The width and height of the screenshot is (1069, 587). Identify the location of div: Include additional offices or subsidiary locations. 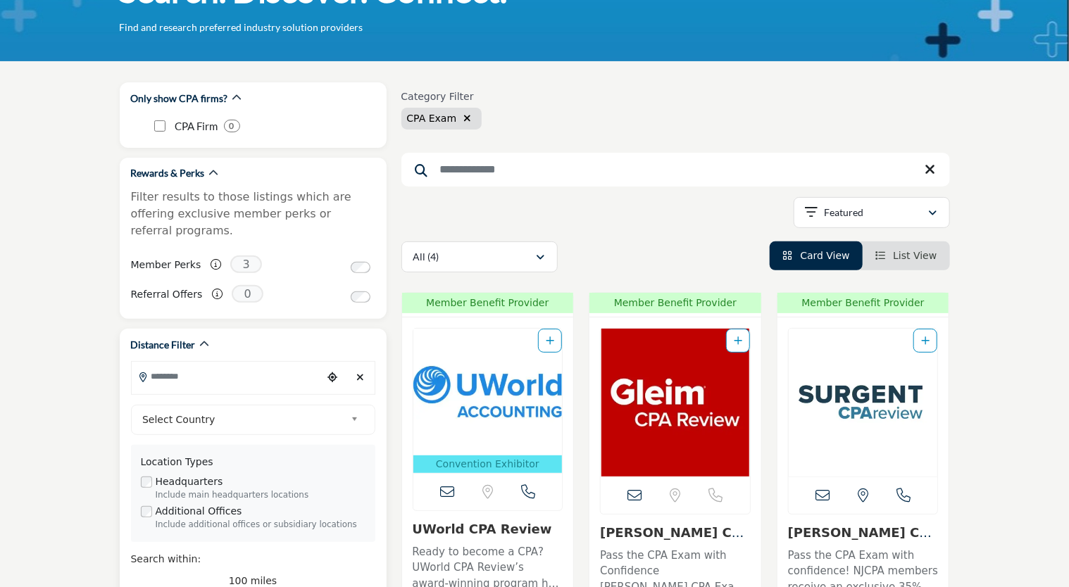
(261, 525).